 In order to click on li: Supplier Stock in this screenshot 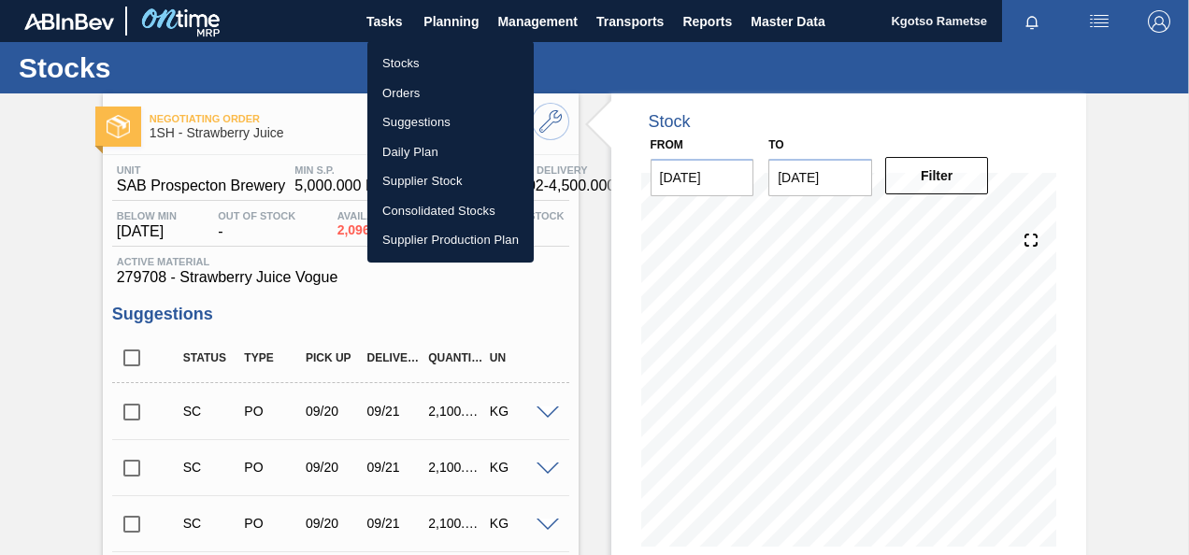, I will do `click(451, 181)`.